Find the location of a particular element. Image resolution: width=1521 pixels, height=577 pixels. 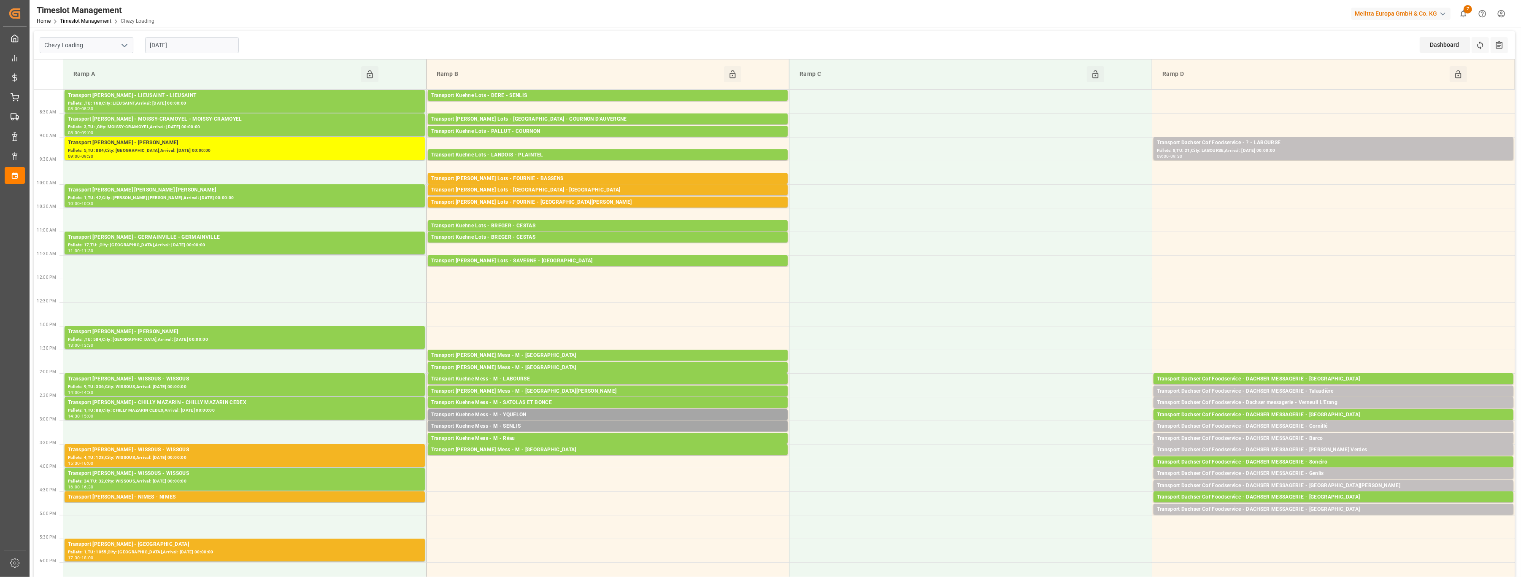

span: 1:30 PM is located at coordinates (48, 348).